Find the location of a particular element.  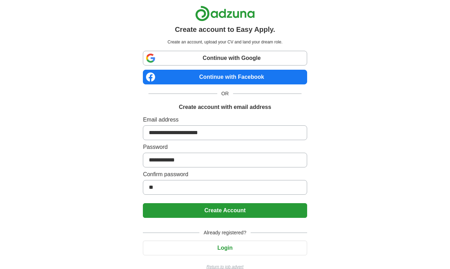

h1: Create account with email address is located at coordinates (225, 107).